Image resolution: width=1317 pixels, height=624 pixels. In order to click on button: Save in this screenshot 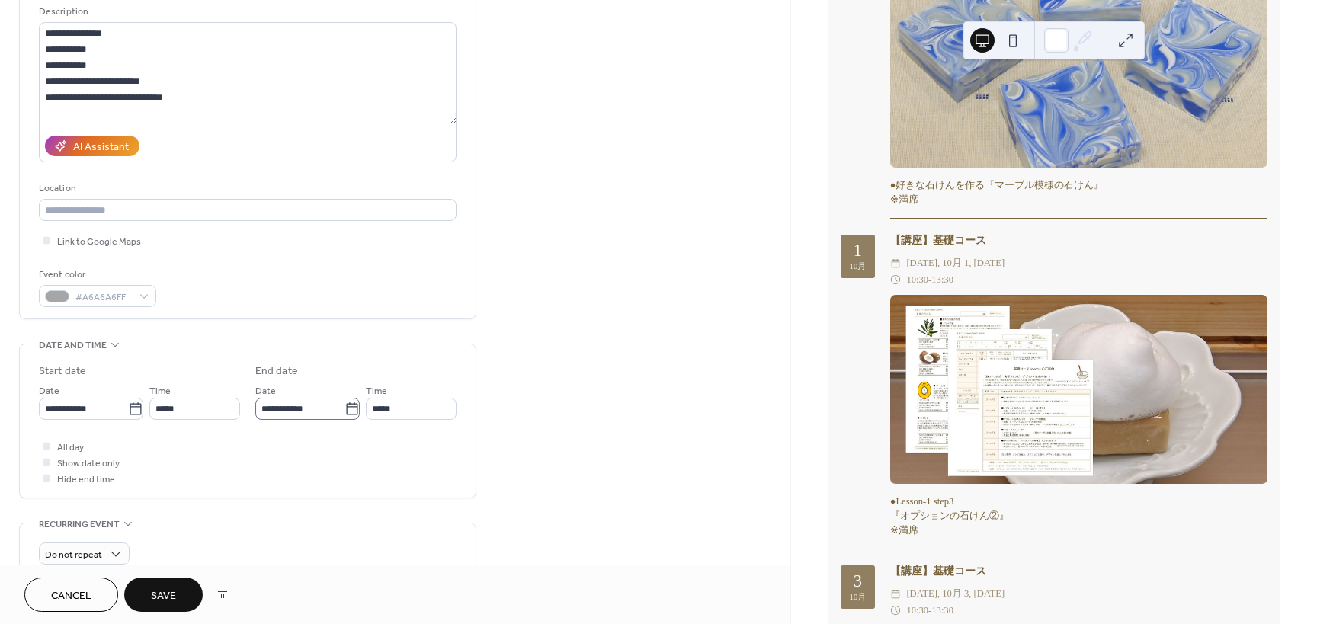, I will do `click(163, 595)`.